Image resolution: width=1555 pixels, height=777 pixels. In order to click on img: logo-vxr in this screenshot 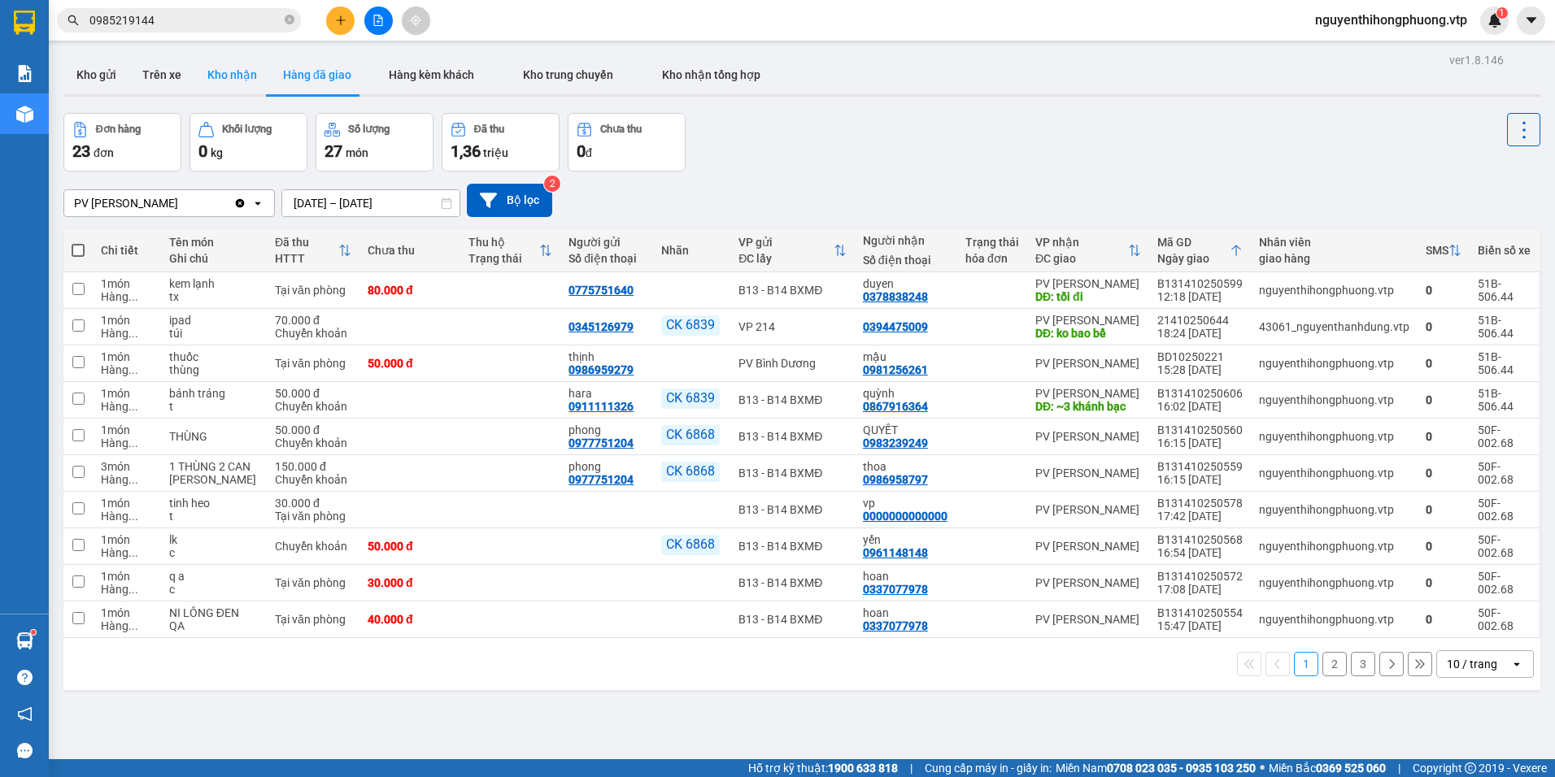, I will do `click(24, 23)`.